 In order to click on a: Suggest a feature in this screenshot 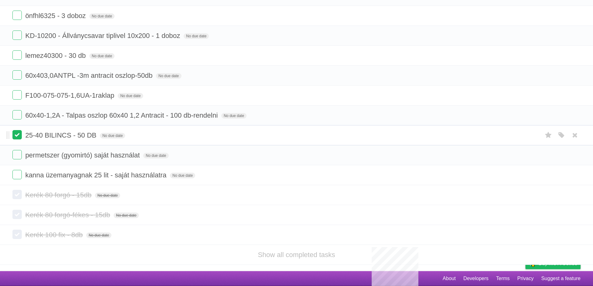, I will do `click(561, 279)`.